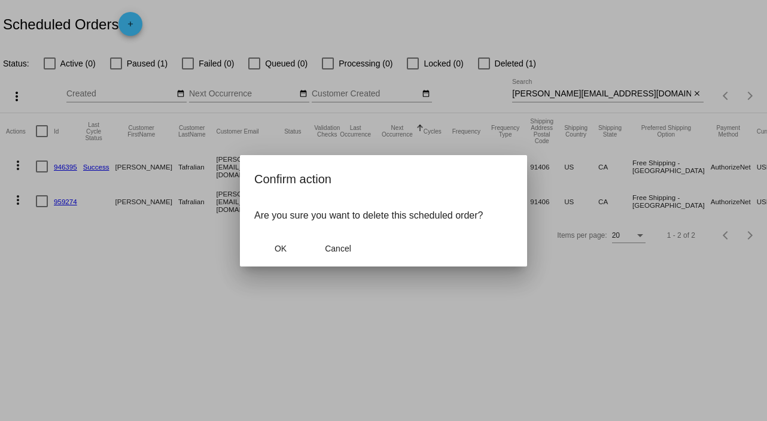 The image size is (767, 421). Describe the element at coordinates (338, 248) in the screenshot. I see `span: Cancel` at that location.